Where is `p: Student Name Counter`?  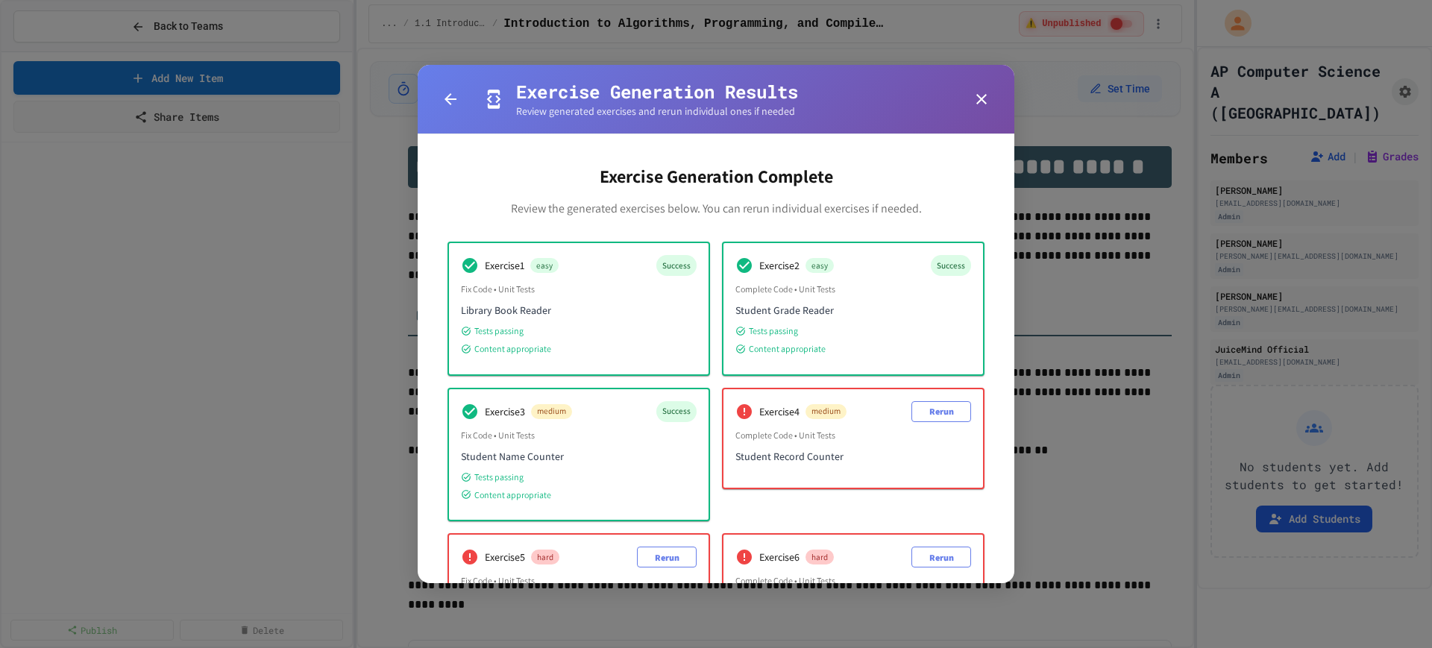
p: Student Name Counter is located at coordinates (579, 457).